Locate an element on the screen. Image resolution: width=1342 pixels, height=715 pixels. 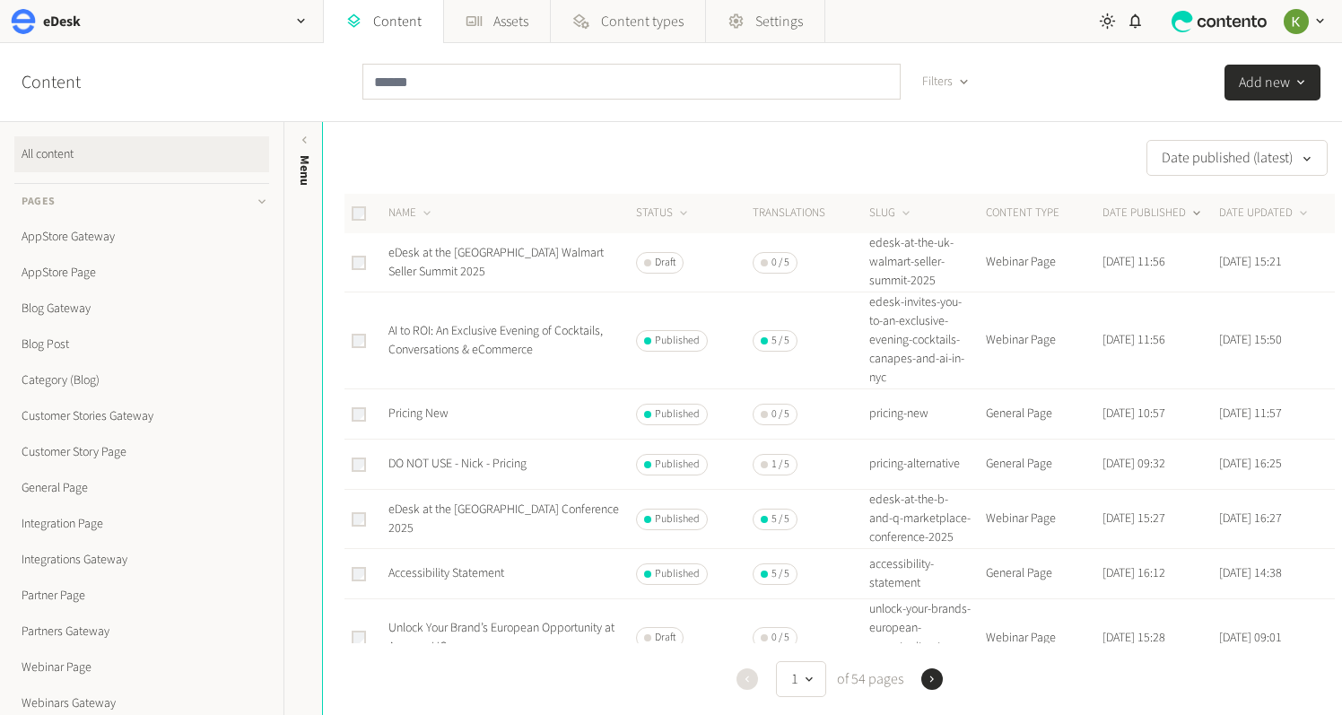
button: STATUS is located at coordinates (663, 213).